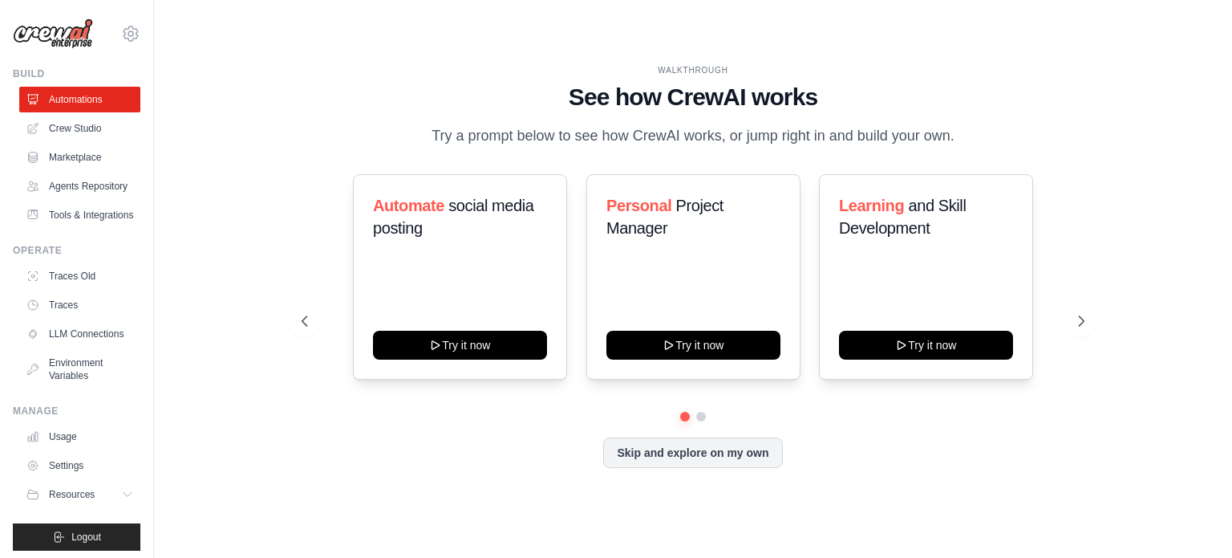 The height and width of the screenshot is (558, 1232). What do you see at coordinates (79, 157) in the screenshot?
I see `a: Marketplace` at bounding box center [79, 157].